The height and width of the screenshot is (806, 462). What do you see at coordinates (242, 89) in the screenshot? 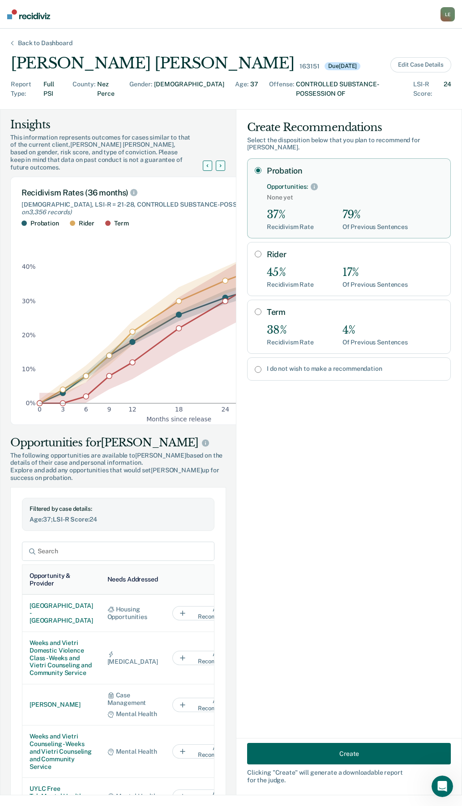
I see `div: Age :` at bounding box center [242, 89].